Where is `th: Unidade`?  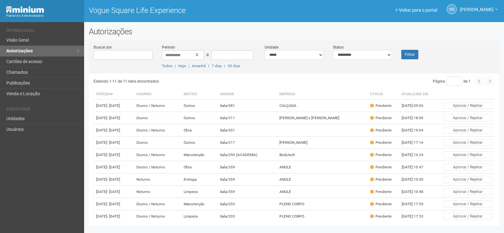 th: Unidade is located at coordinates (247, 94).